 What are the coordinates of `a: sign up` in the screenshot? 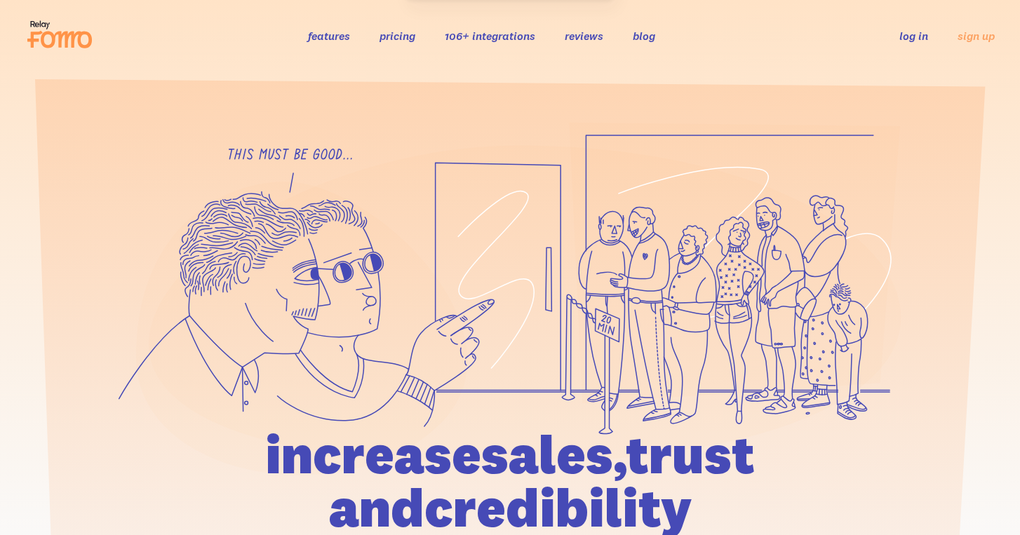 It's located at (975, 36).